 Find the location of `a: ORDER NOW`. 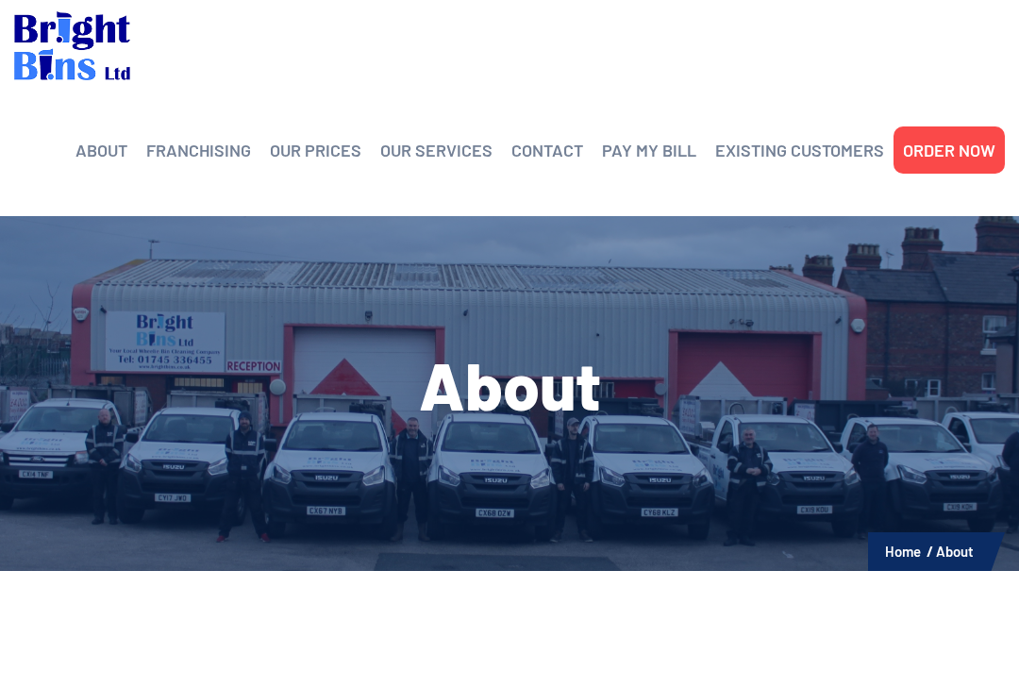

a: ORDER NOW is located at coordinates (949, 150).